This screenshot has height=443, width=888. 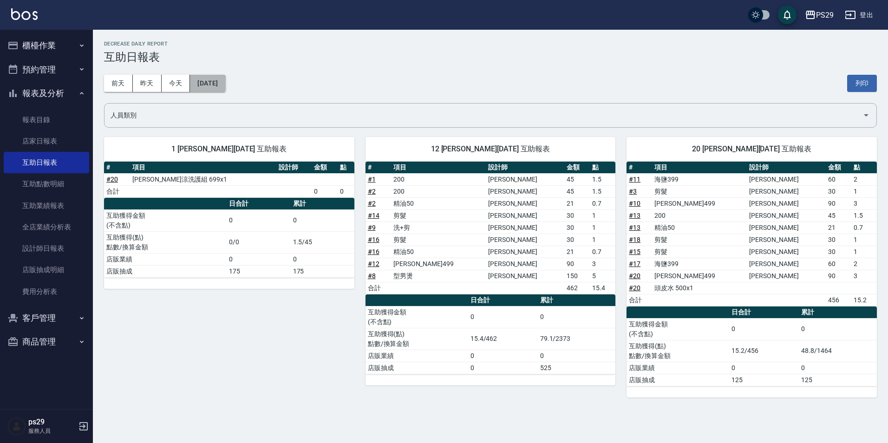 I want to click on a: #10, so click(x=634, y=203).